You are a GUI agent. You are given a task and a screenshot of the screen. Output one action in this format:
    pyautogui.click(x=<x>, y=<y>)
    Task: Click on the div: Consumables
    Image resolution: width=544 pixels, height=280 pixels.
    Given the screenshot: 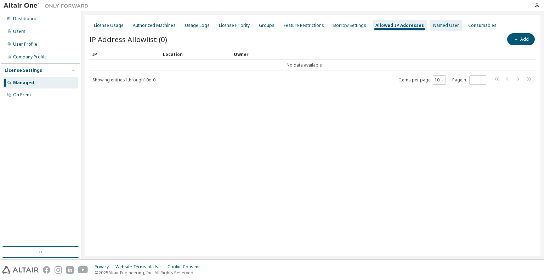 What is the action you would take?
    pyautogui.click(x=483, y=26)
    